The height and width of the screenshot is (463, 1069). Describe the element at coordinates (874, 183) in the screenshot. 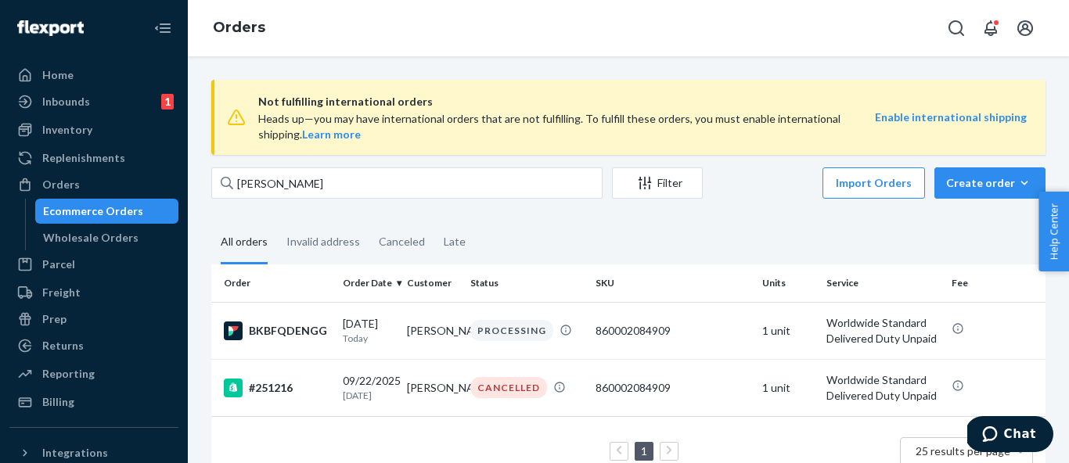

I see `button: Import Orders` at that location.